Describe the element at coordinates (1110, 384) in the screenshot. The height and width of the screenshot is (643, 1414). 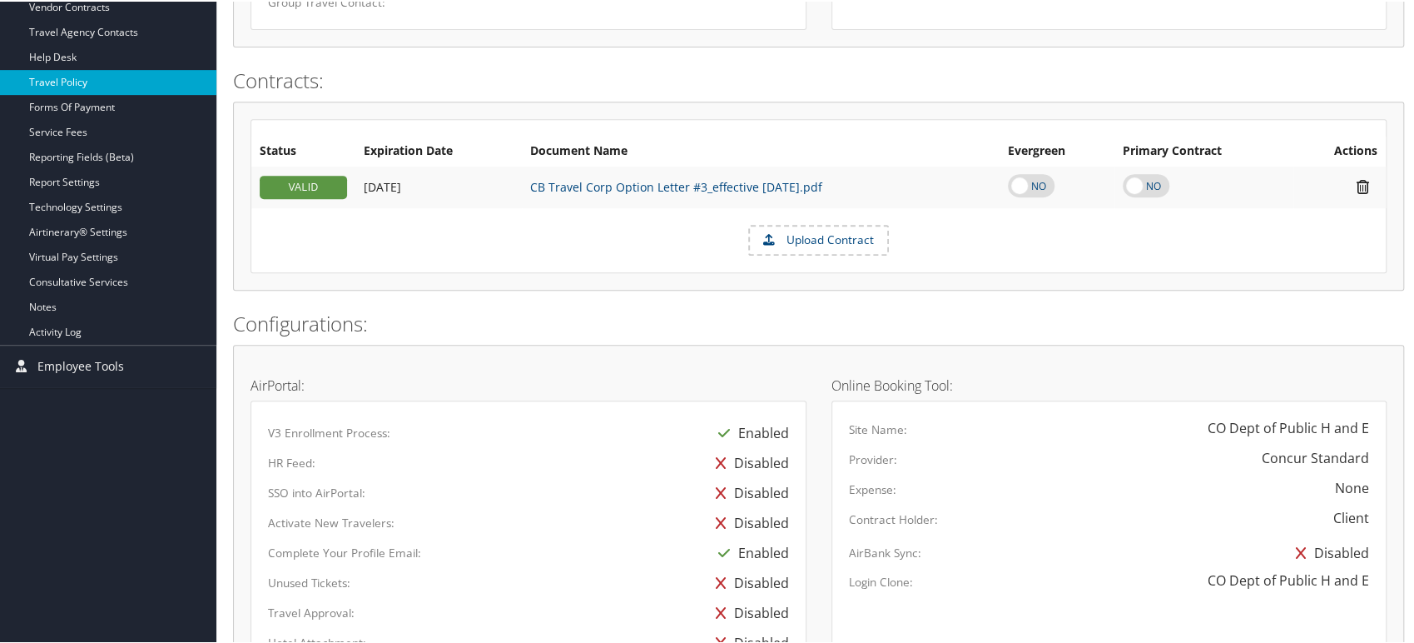
I see `h4: Online Booking Tool:` at that location.